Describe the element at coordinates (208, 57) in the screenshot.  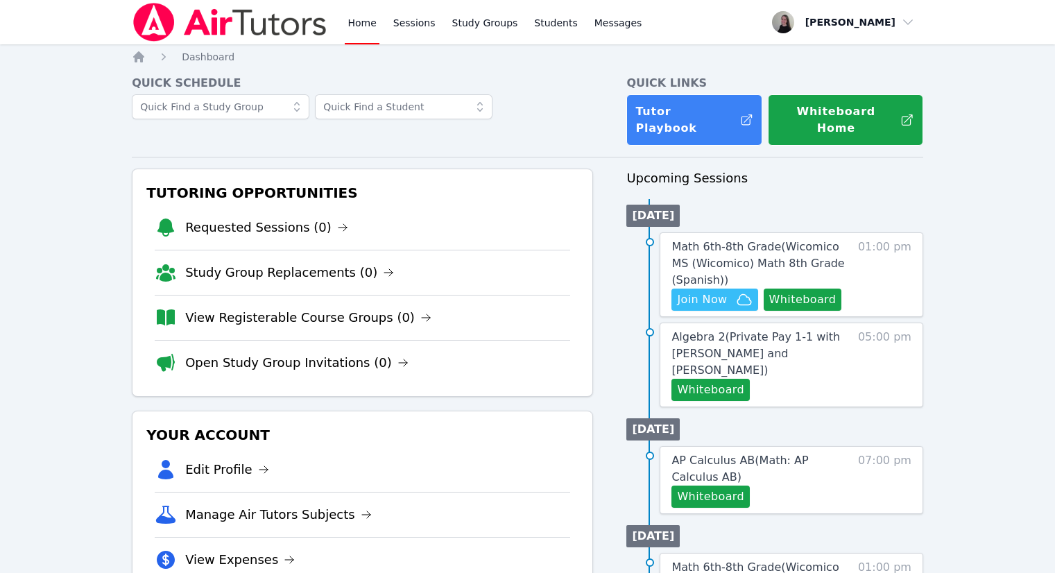
I see `span: Dashboard` at that location.